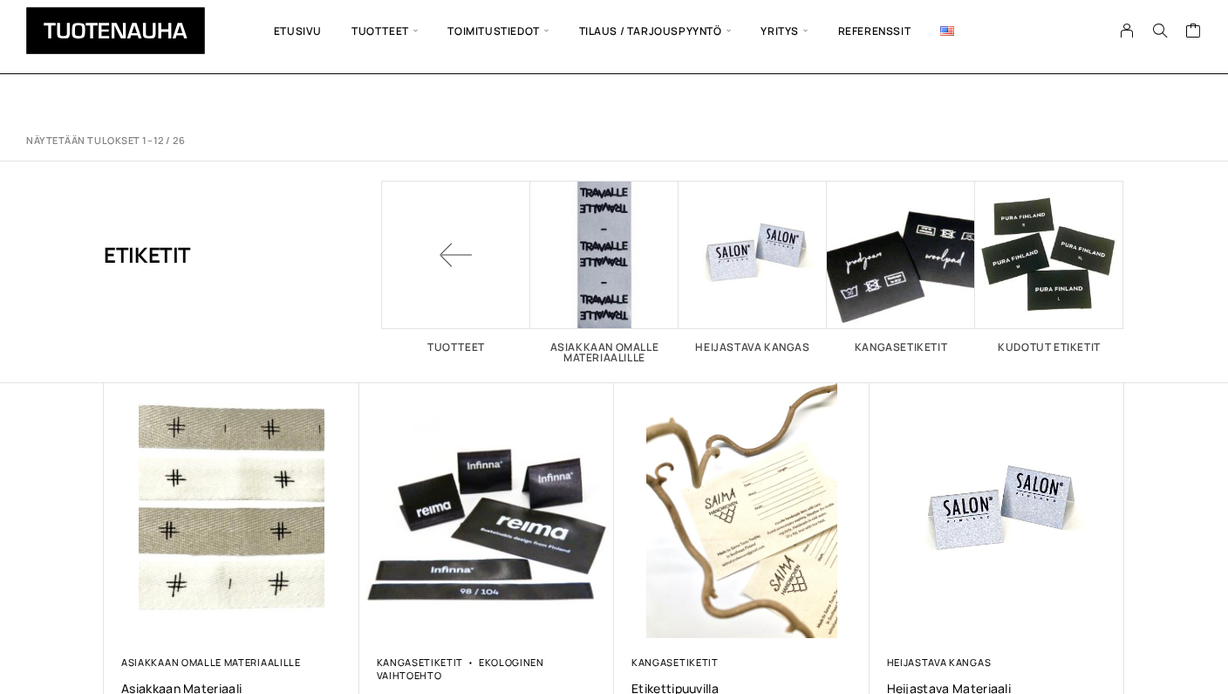 The width and height of the screenshot is (1228, 694). Describe the element at coordinates (106, 140) in the screenshot. I see `p: Näytetään tulokset 1–12 / 26` at that location.